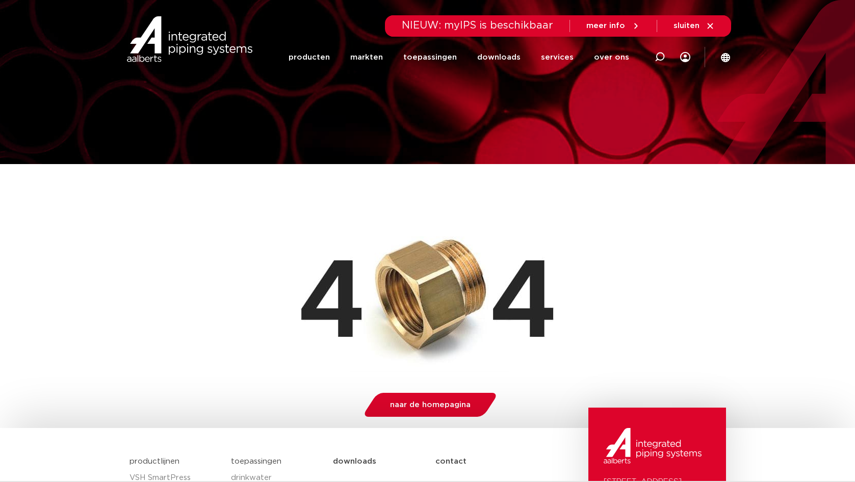 The height and width of the screenshot is (482, 855). Describe the element at coordinates (459, 57) in the screenshot. I see `nav: Menu` at that location.